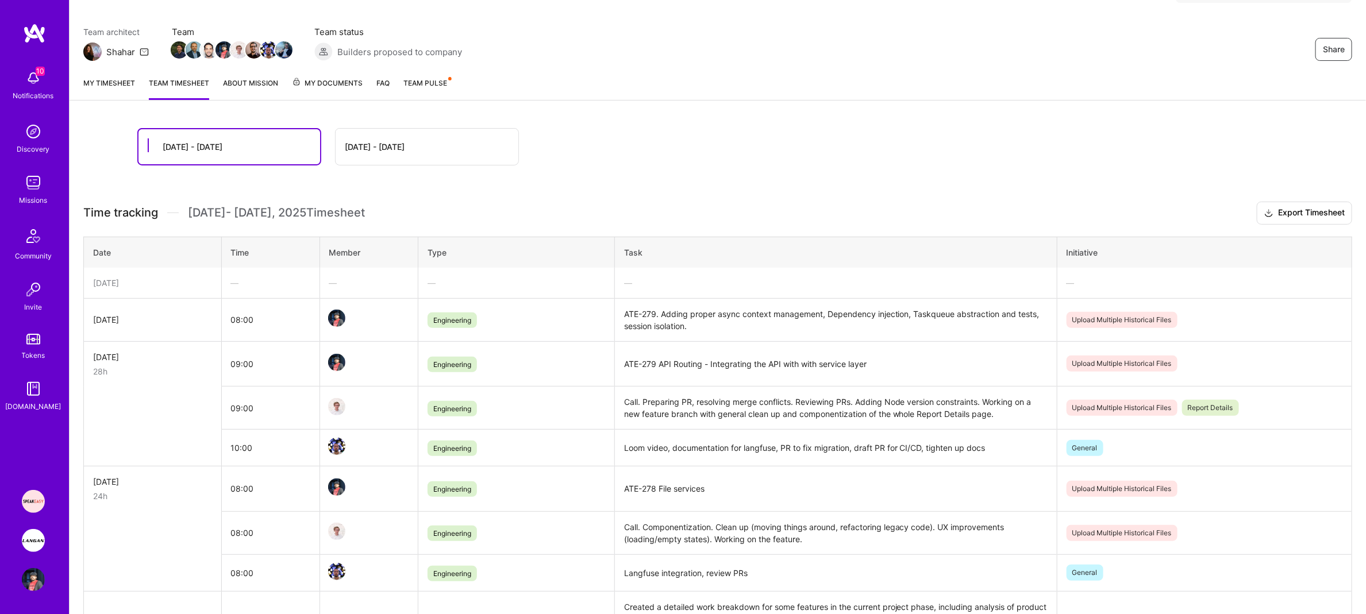 Image resolution: width=1366 pixels, height=614 pixels. What do you see at coordinates (144, 52) in the screenshot?
I see `i: icon Mail` at bounding box center [144, 52].